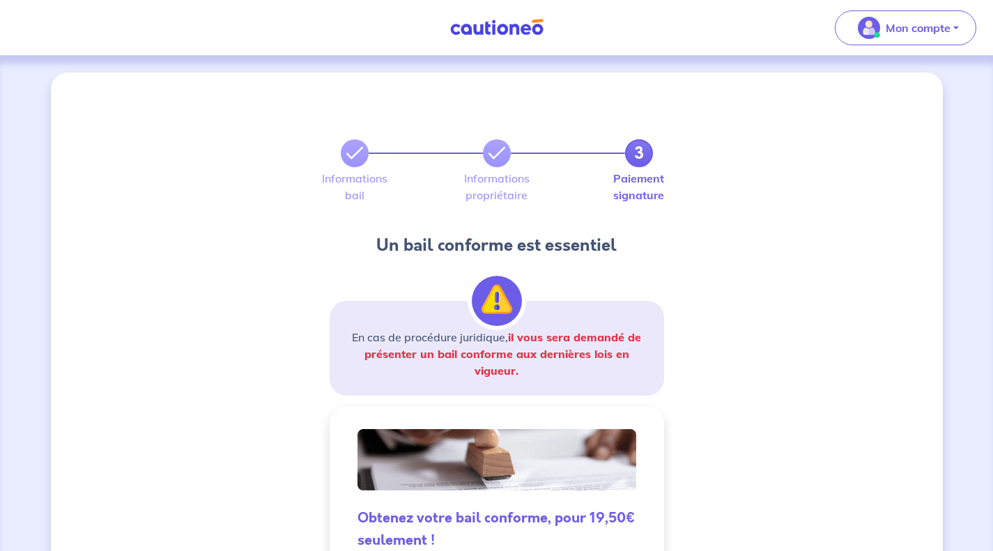 Image resolution: width=993 pixels, height=551 pixels. What do you see at coordinates (497, 301) in the screenshot?
I see `img: illu_alert.svg` at bounding box center [497, 301].